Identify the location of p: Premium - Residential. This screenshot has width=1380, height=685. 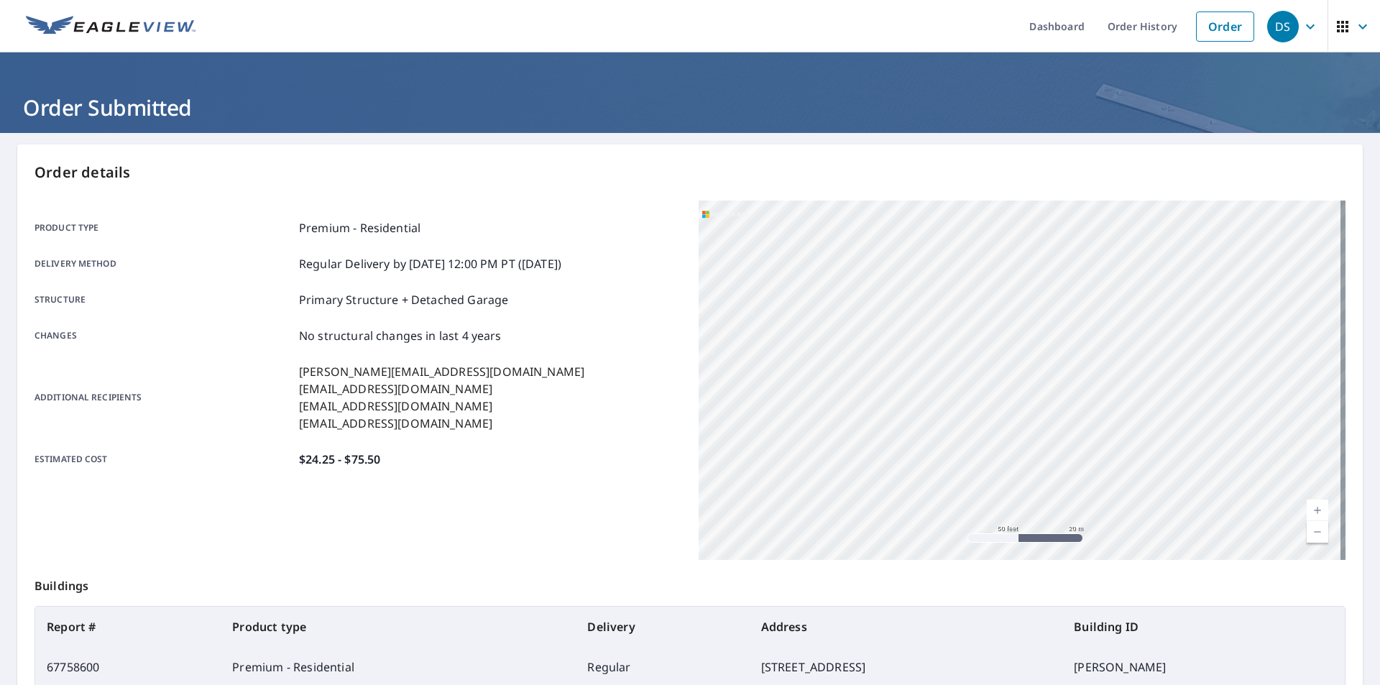
(359, 228).